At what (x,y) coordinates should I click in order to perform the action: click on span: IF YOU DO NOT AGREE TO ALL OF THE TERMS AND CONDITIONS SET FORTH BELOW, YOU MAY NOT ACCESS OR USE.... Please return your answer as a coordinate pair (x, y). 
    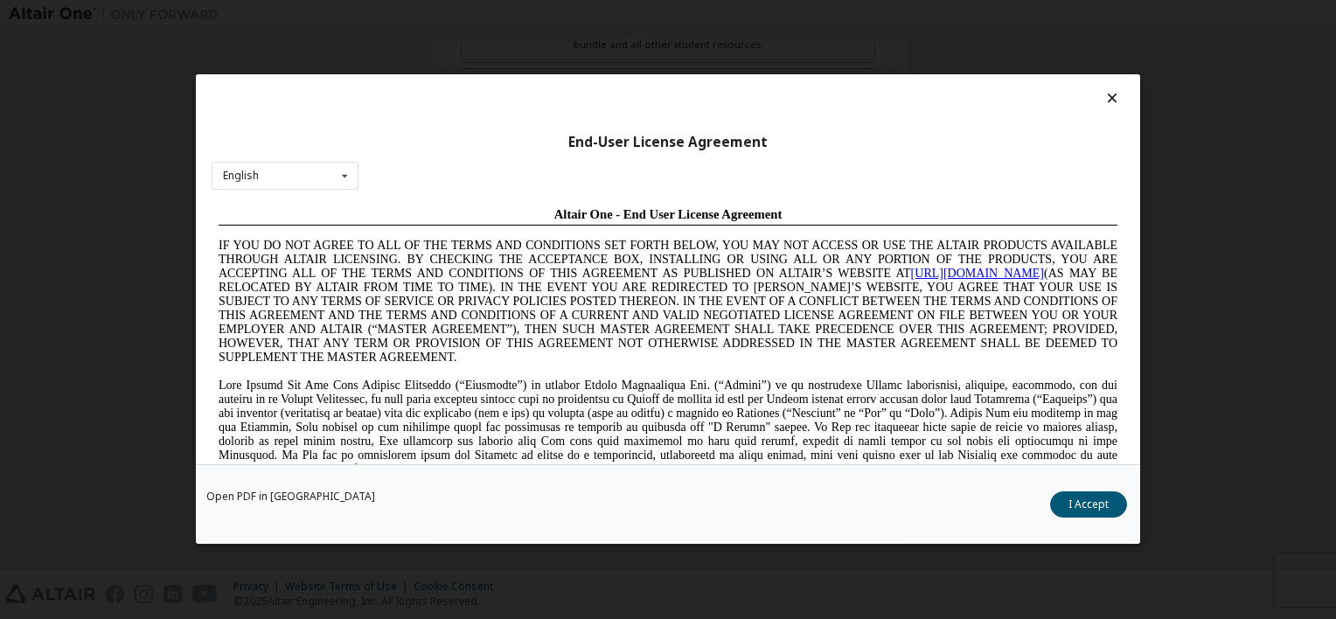
    Looking at the image, I should click on (456, 101).